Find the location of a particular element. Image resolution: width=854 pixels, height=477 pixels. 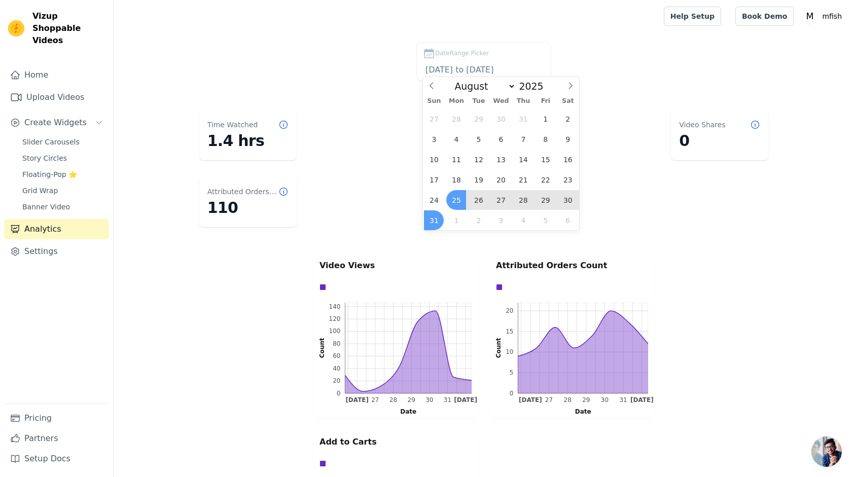

span: August 5, 2025 is located at coordinates (478, 139).